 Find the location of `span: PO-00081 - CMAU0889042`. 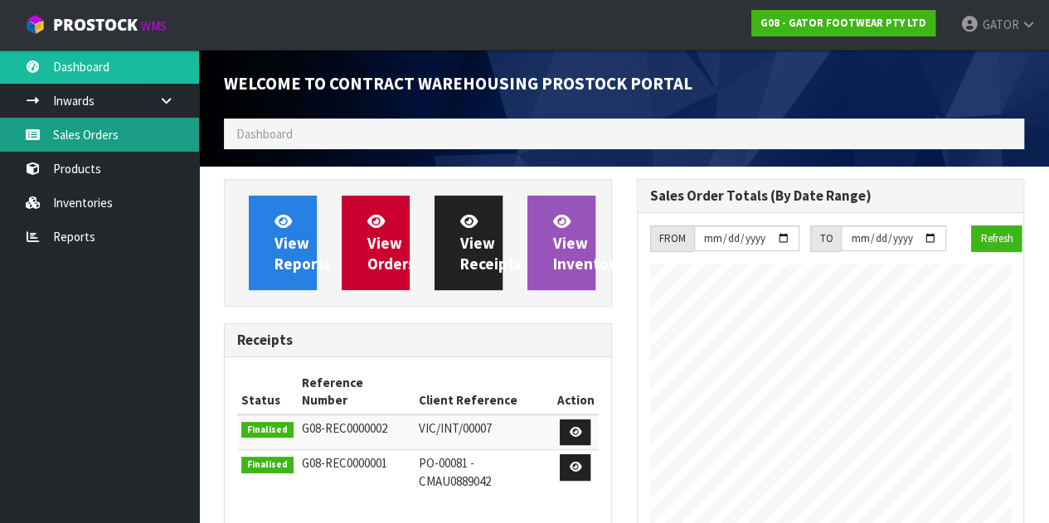

span: PO-00081 - CMAU0889042 is located at coordinates (454, 472).